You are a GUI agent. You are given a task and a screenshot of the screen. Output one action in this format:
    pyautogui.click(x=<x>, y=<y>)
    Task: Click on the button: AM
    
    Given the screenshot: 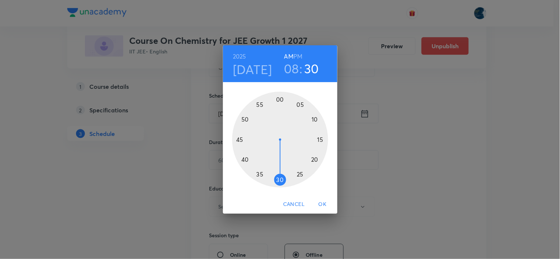 What is the action you would take?
    pyautogui.click(x=289, y=56)
    